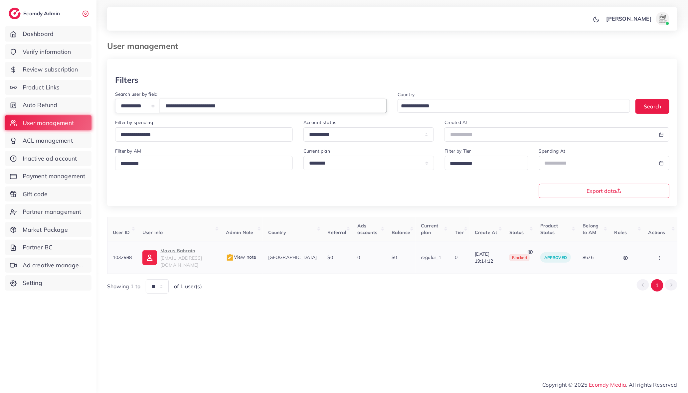 The width and height of the screenshot is (688, 393). Describe the element at coordinates (50, 70) in the screenshot. I see `span: Review subscription` at that location.